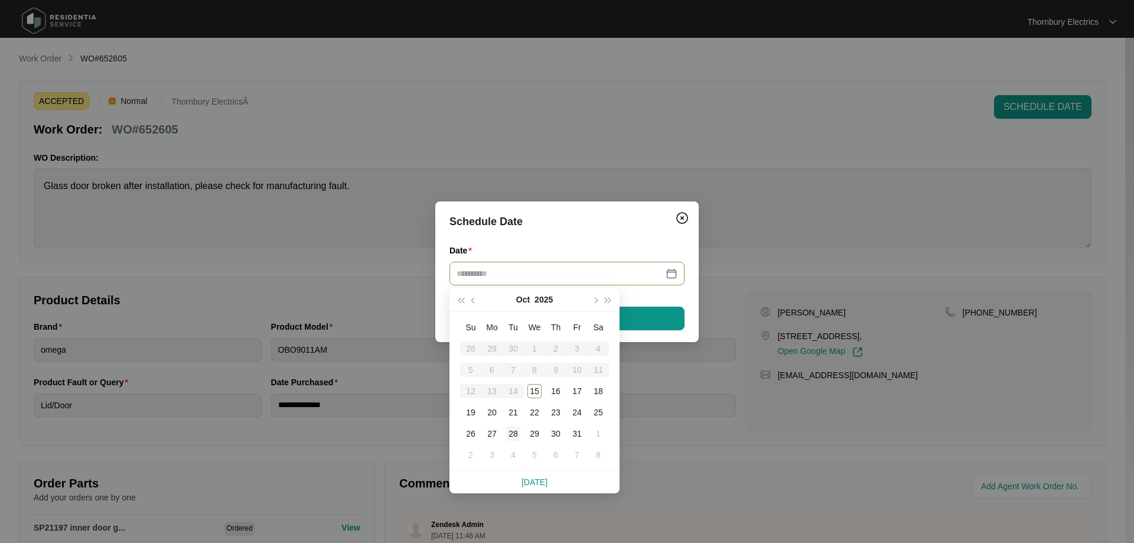  I want to click on td: 2025-11-08, so click(598, 455).